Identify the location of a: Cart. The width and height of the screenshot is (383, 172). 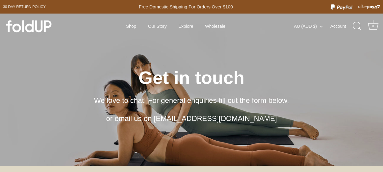
(373, 26).